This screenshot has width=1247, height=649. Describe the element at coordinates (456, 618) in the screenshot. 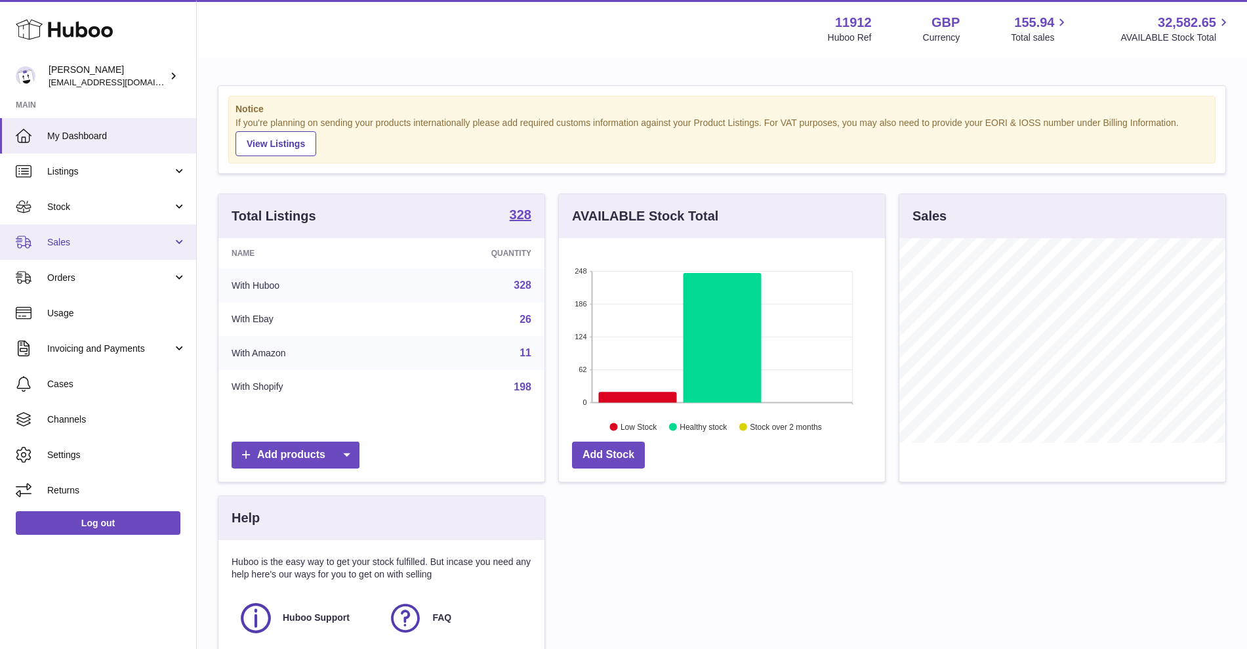

I see `a: FAQ` at that location.